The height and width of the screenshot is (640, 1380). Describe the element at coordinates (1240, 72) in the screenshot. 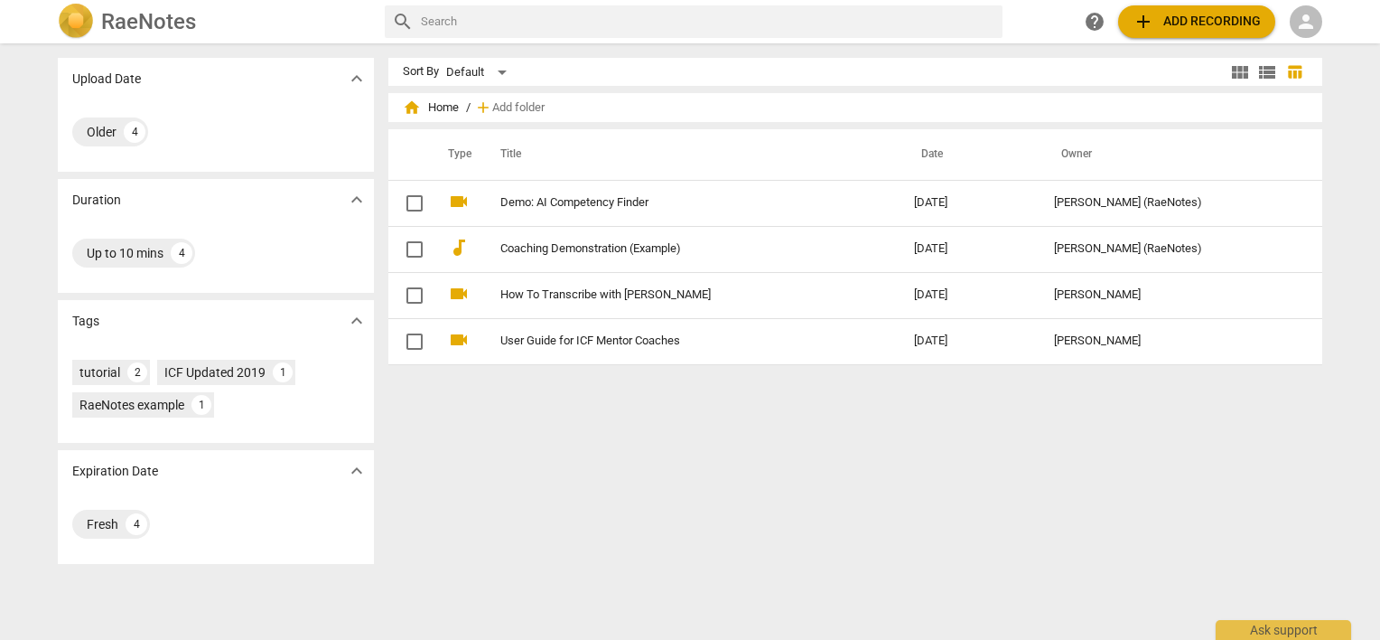

I see `button: Tile view` at that location.